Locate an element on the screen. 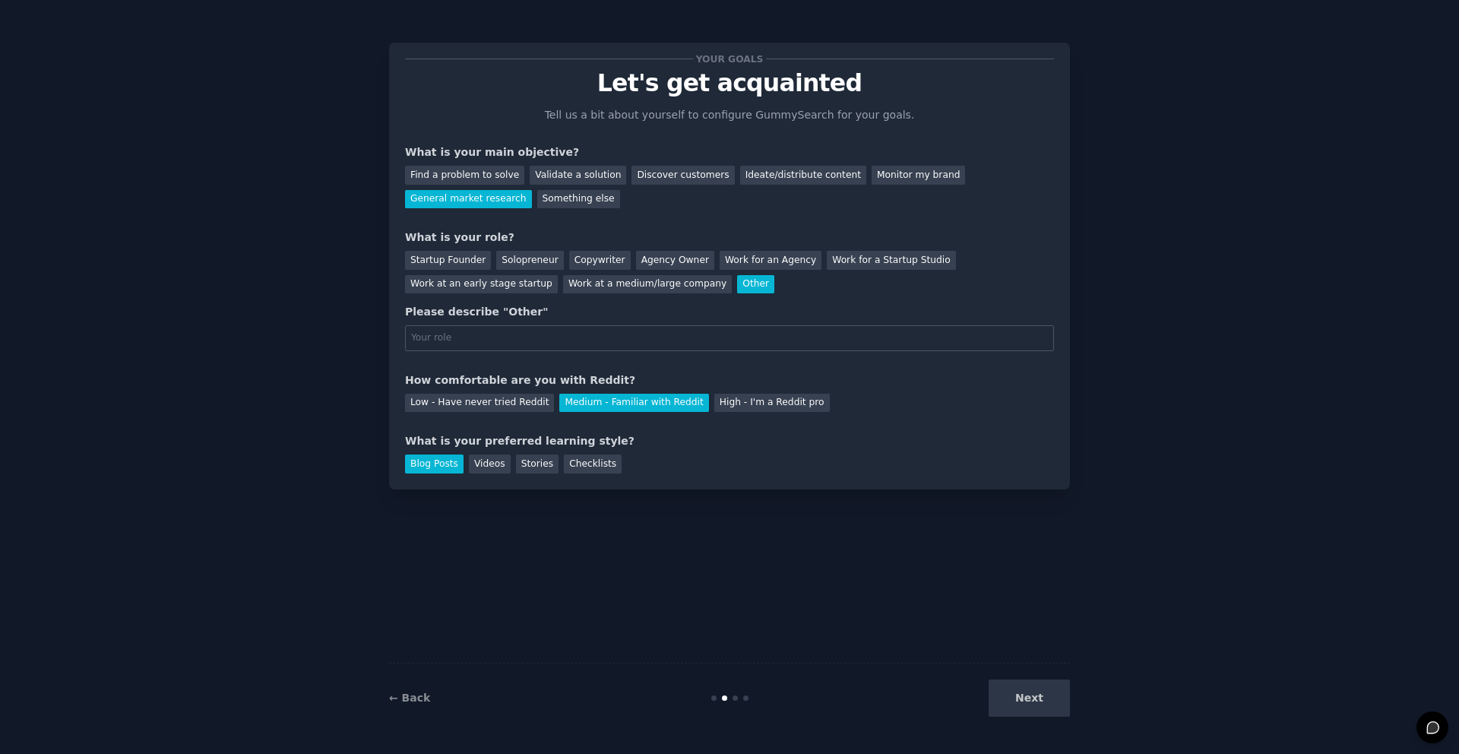  div: High - I'm a Reddit pro is located at coordinates (772, 403).